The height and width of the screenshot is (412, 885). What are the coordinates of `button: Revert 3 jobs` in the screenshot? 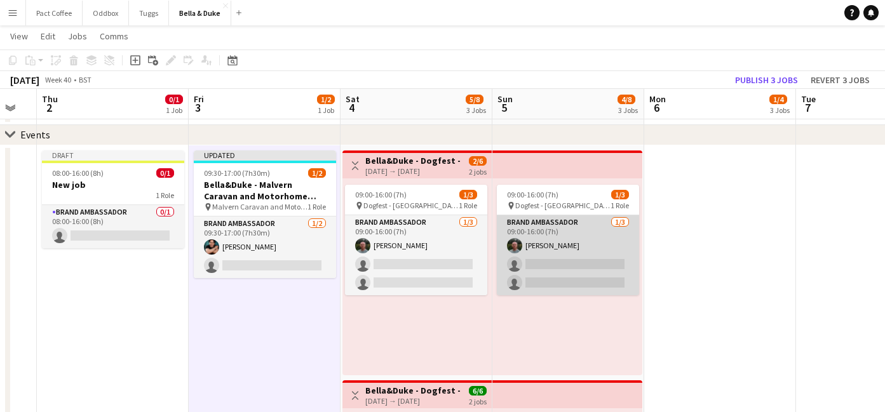 It's located at (840, 80).